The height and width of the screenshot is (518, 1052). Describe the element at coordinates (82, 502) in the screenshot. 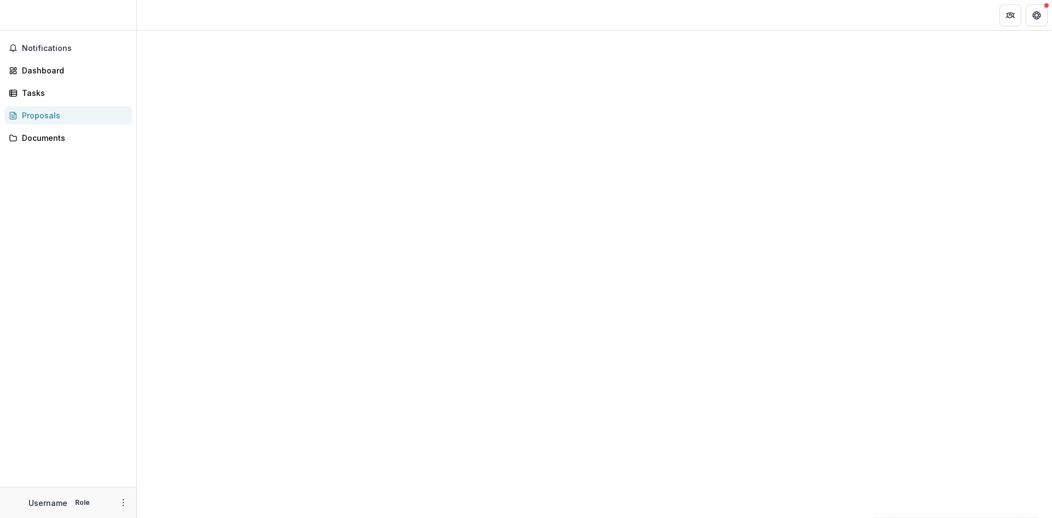

I see `p: Role` at that location.